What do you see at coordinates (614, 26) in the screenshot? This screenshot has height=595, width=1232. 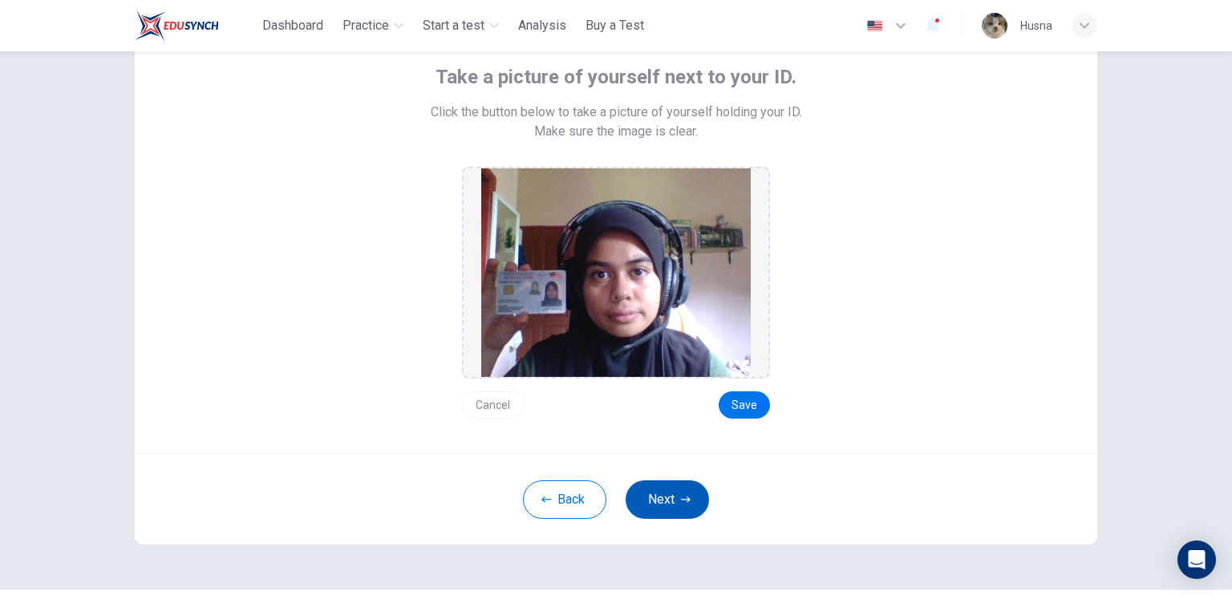 I see `a: Buy a Test` at bounding box center [614, 26].